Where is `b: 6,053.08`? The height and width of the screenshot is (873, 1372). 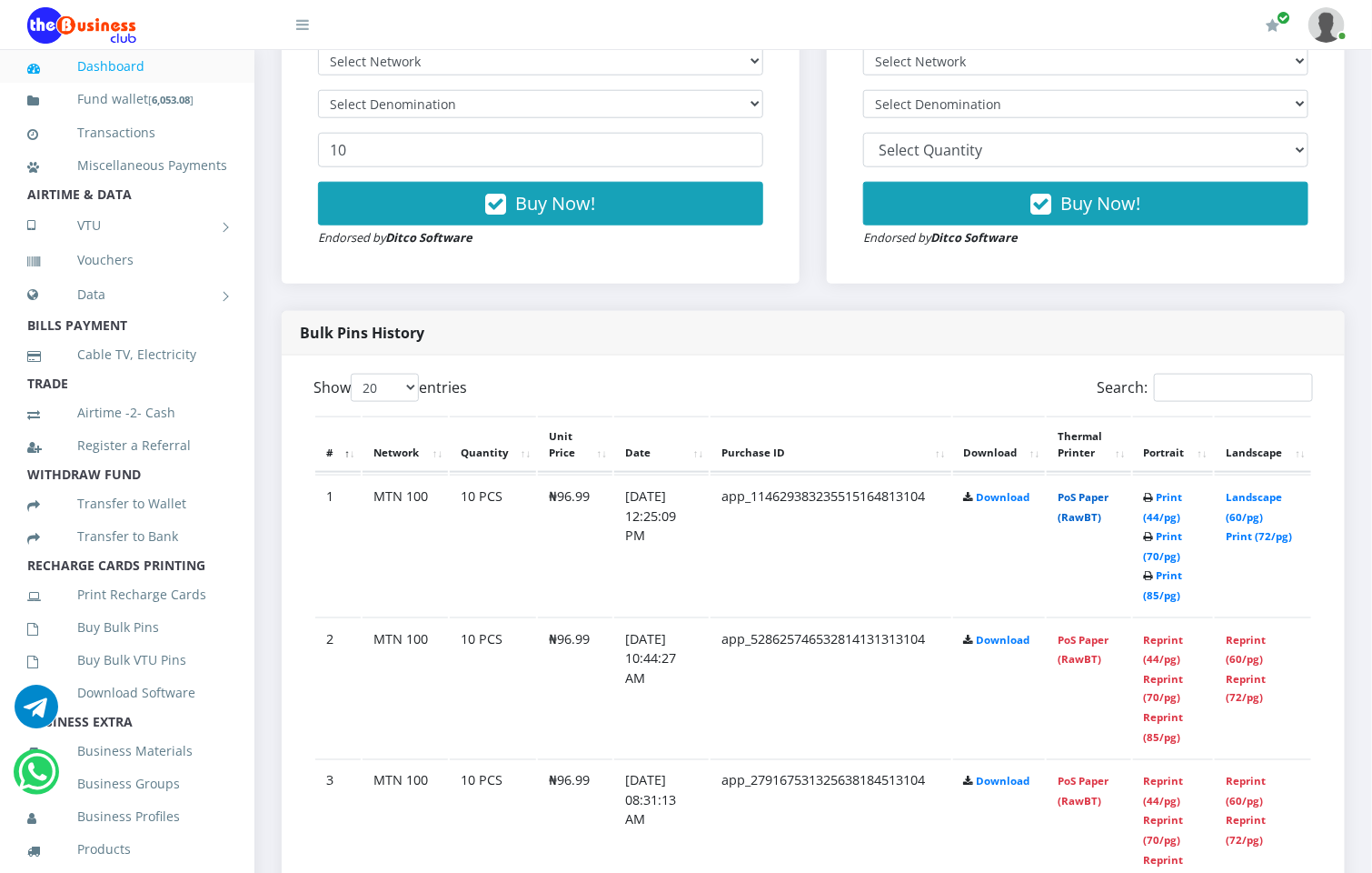
b: 6,053.08 is located at coordinates (171, 99).